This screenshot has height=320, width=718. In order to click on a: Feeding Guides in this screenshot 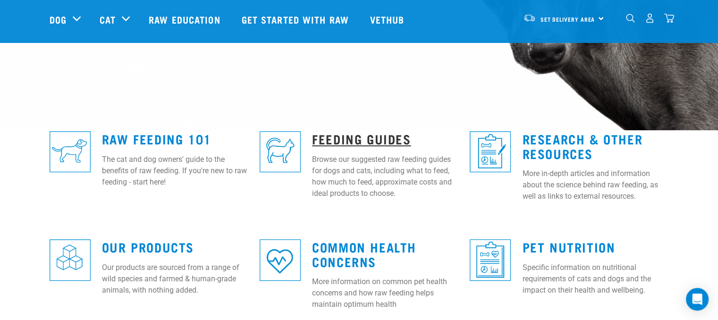, I will do `click(361, 138)`.